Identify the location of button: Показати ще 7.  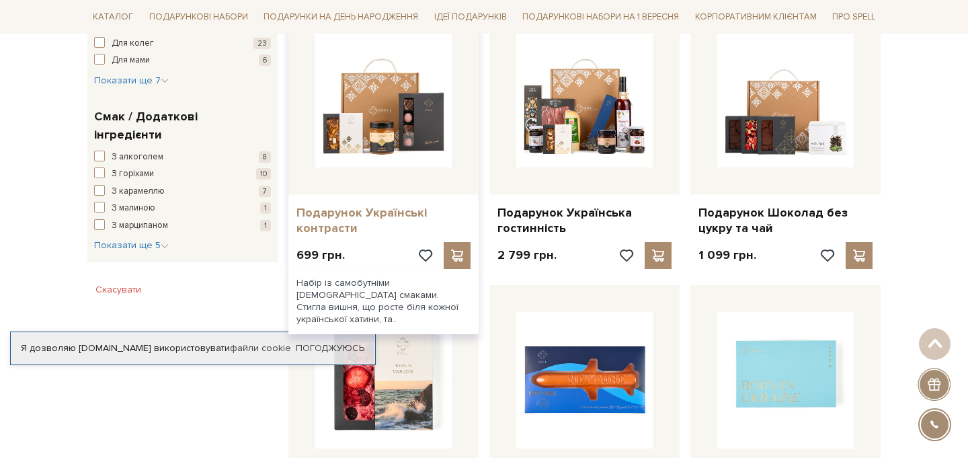
(131, 81).